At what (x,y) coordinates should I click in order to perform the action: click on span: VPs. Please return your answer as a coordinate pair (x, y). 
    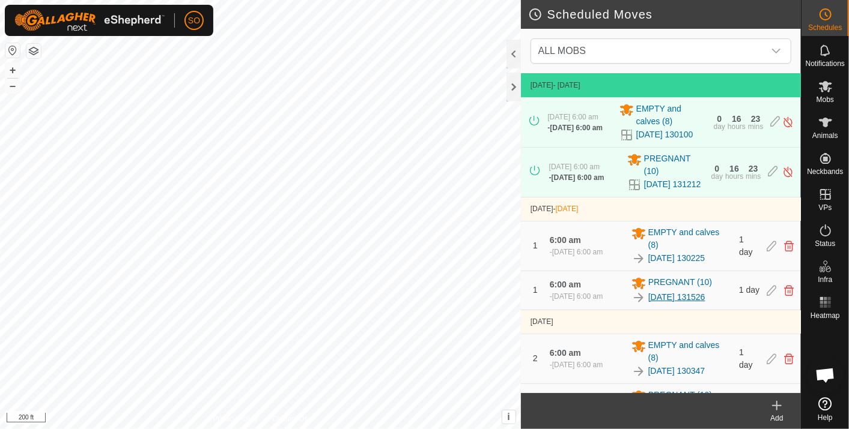
    Looking at the image, I should click on (825, 208).